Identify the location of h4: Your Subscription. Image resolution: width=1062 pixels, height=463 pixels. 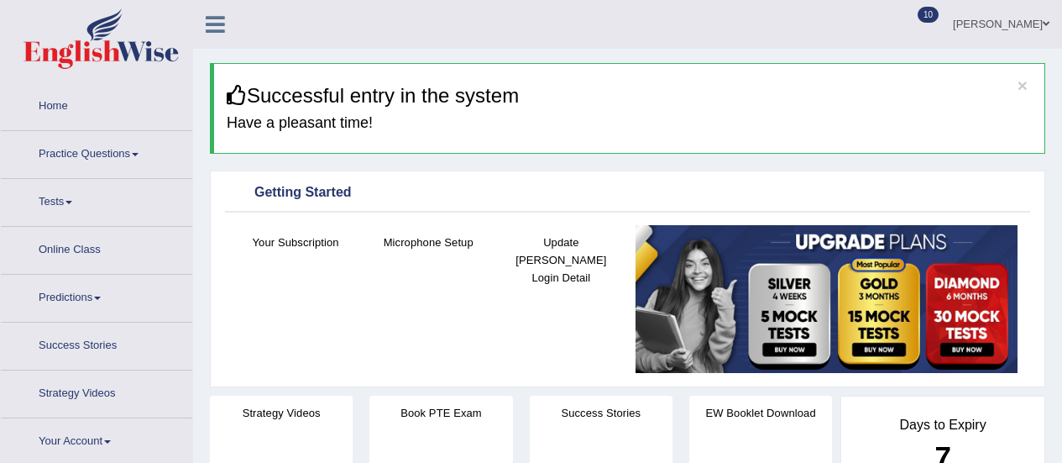
(296, 242).